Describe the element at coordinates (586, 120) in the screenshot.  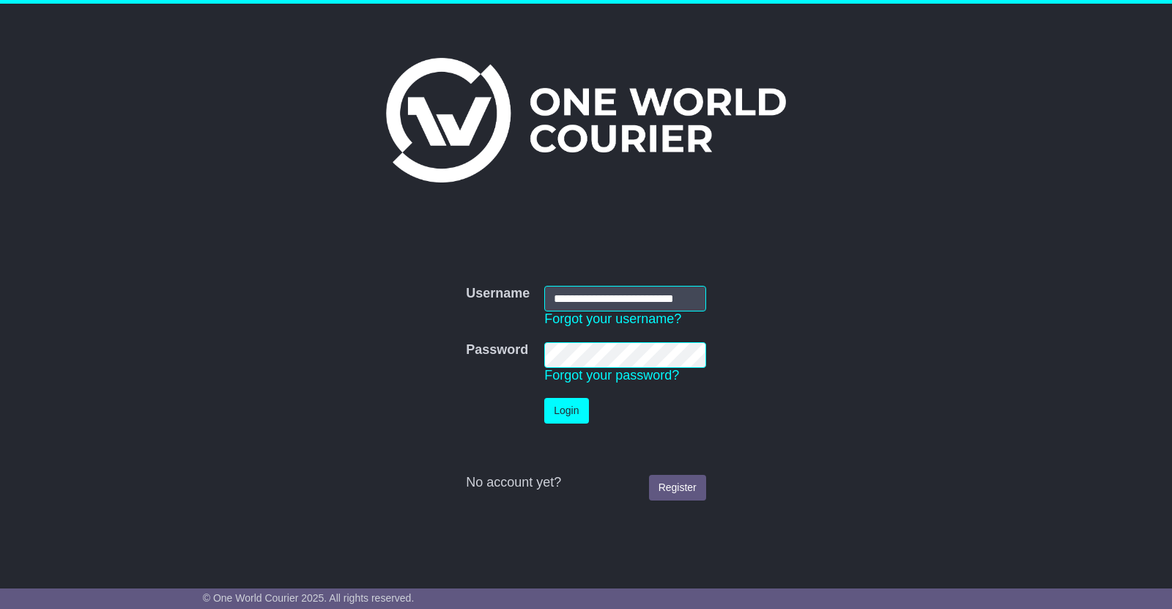
I see `img: One World` at that location.